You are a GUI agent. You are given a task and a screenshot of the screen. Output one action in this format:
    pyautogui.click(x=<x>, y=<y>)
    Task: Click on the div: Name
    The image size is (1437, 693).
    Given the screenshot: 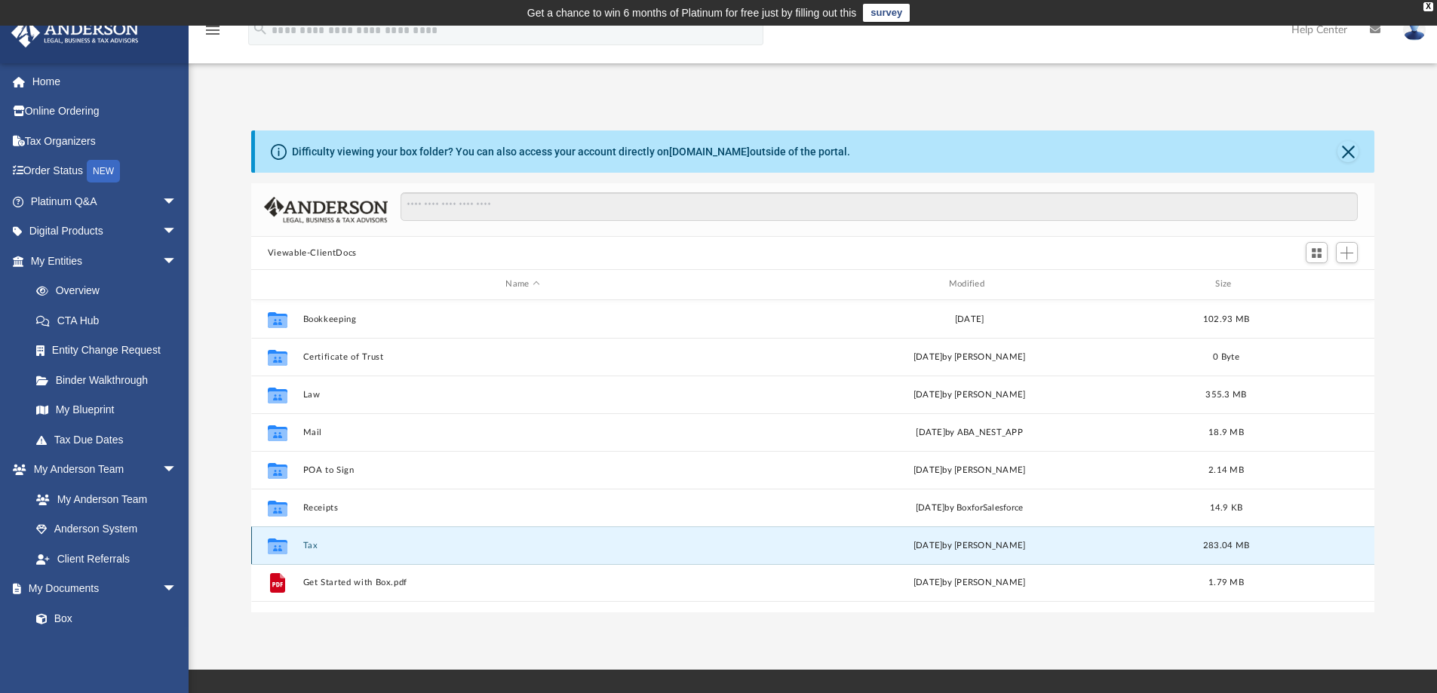 What is the action you would take?
    pyautogui.click(x=522, y=284)
    